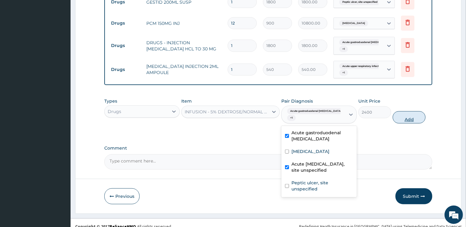 This screenshot has height=227, width=466. Describe the element at coordinates (297, 101) in the screenshot. I see `label: Pair Diagnosis` at that location.